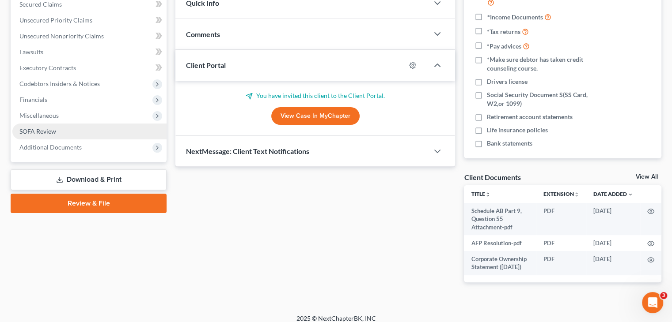  I want to click on a: Extensionunfold_more, so click(561, 194).